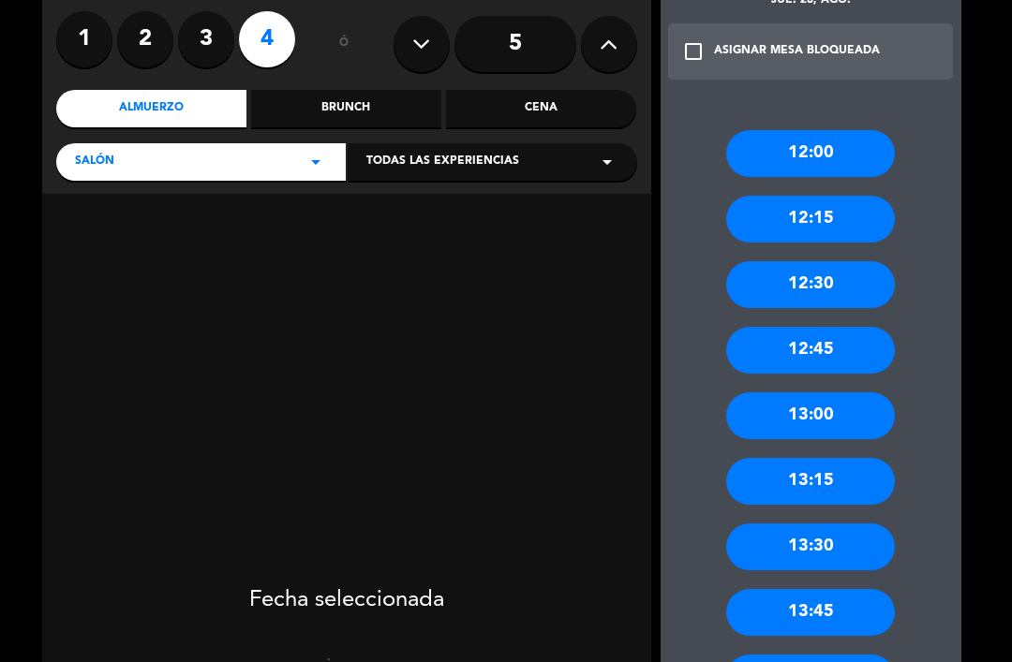 This screenshot has height=662, width=1012. I want to click on div: Cena, so click(541, 109).